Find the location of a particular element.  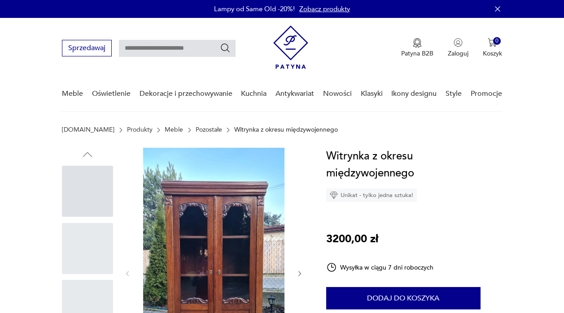

p: Koszyk is located at coordinates (492, 53).